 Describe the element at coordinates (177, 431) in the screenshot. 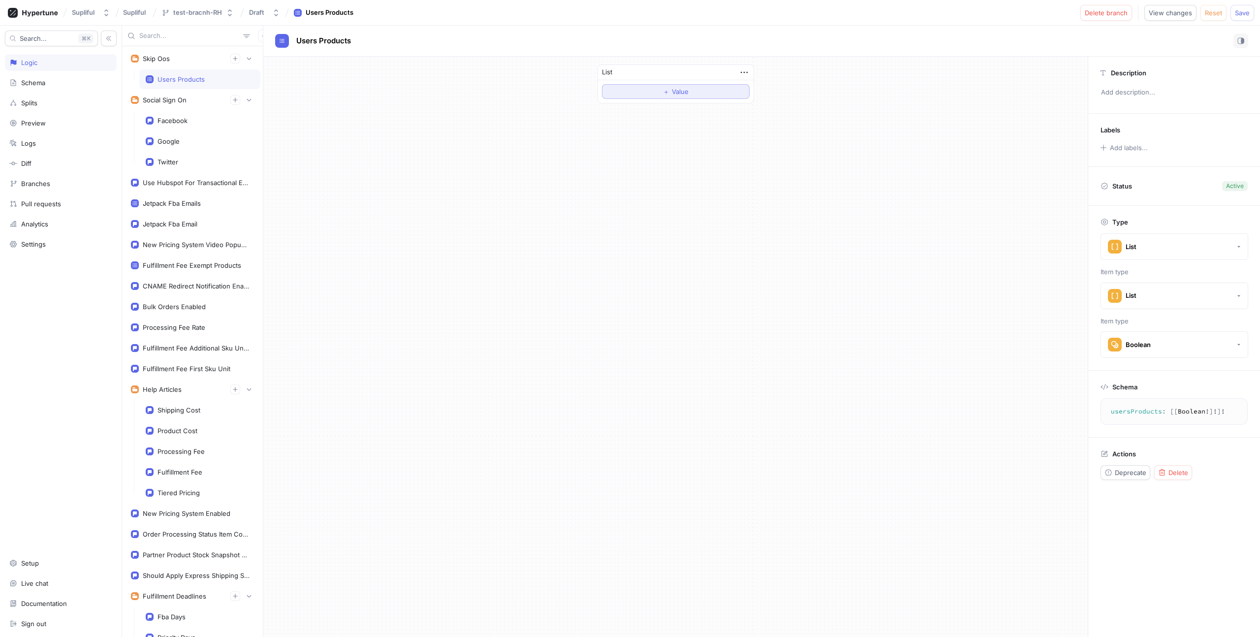

I see `div: Product Cost` at that location.